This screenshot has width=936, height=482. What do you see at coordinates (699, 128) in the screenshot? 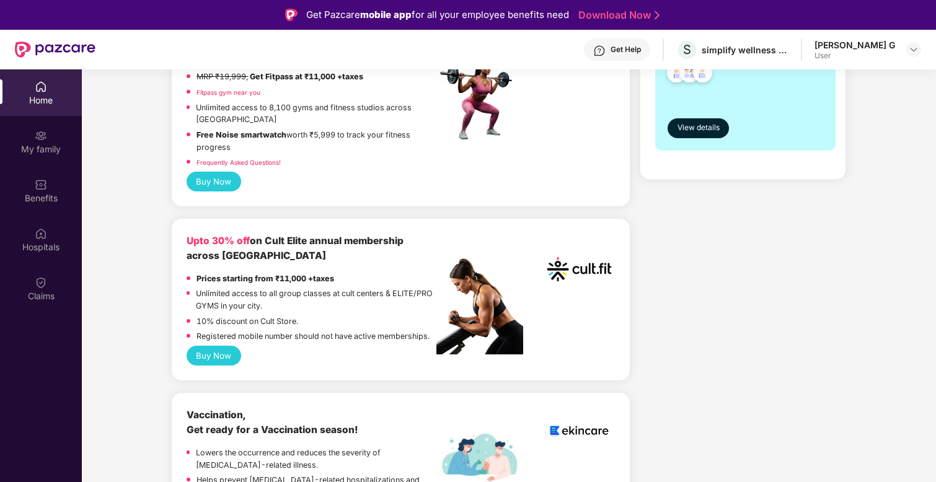
I see `span: View details` at bounding box center [699, 128].